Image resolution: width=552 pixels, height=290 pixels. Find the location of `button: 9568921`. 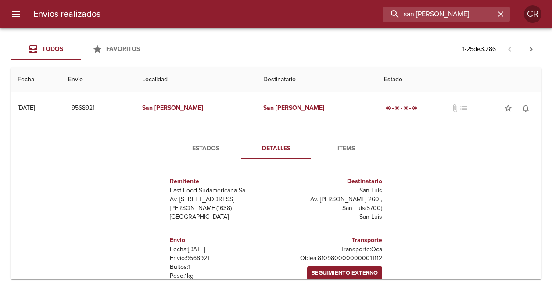

button: 9568921 is located at coordinates (83, 108).